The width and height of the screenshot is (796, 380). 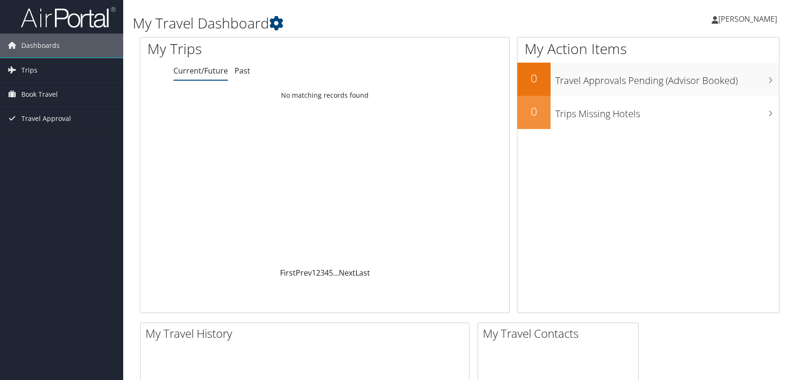 What do you see at coordinates (39, 94) in the screenshot?
I see `span: Book Travel` at bounding box center [39, 94].